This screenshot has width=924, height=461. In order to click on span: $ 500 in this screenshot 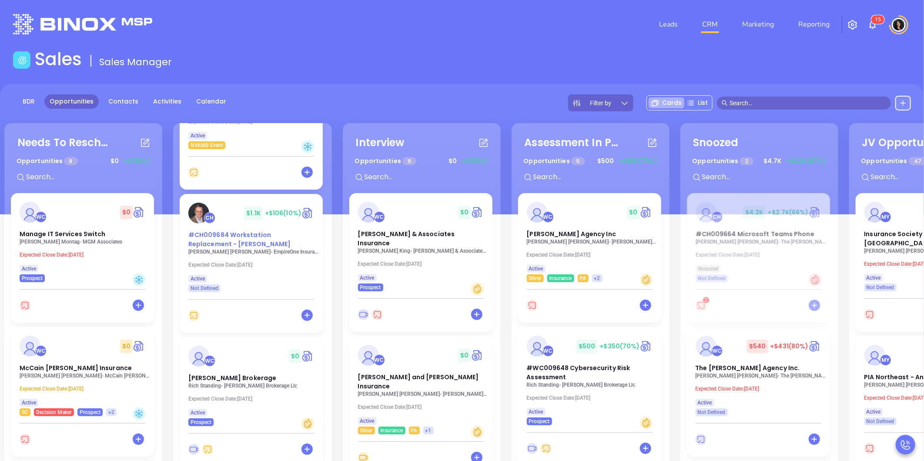, I will do `click(587, 346)`.